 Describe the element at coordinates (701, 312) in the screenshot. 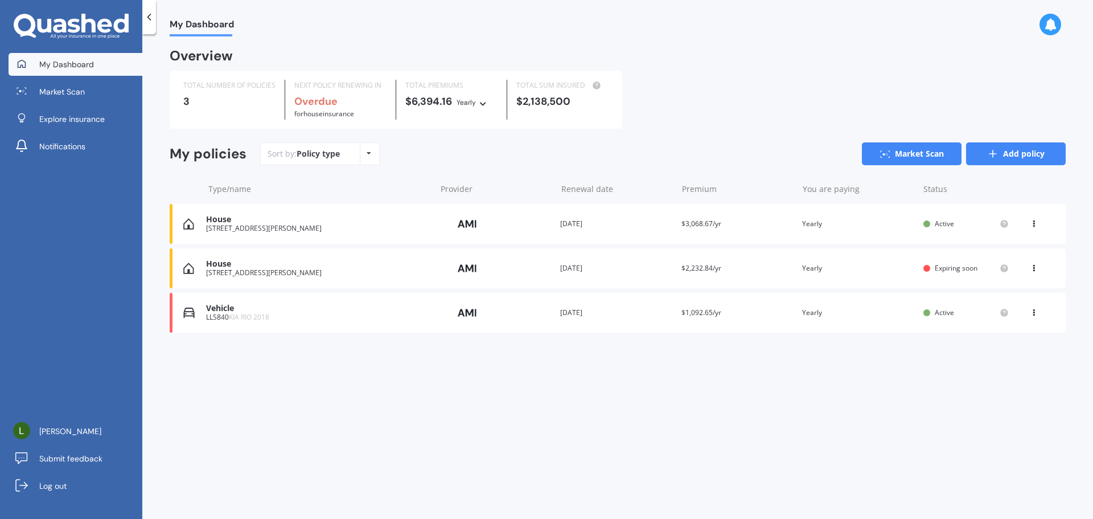

I see `span: $1,092.65/yr` at that location.